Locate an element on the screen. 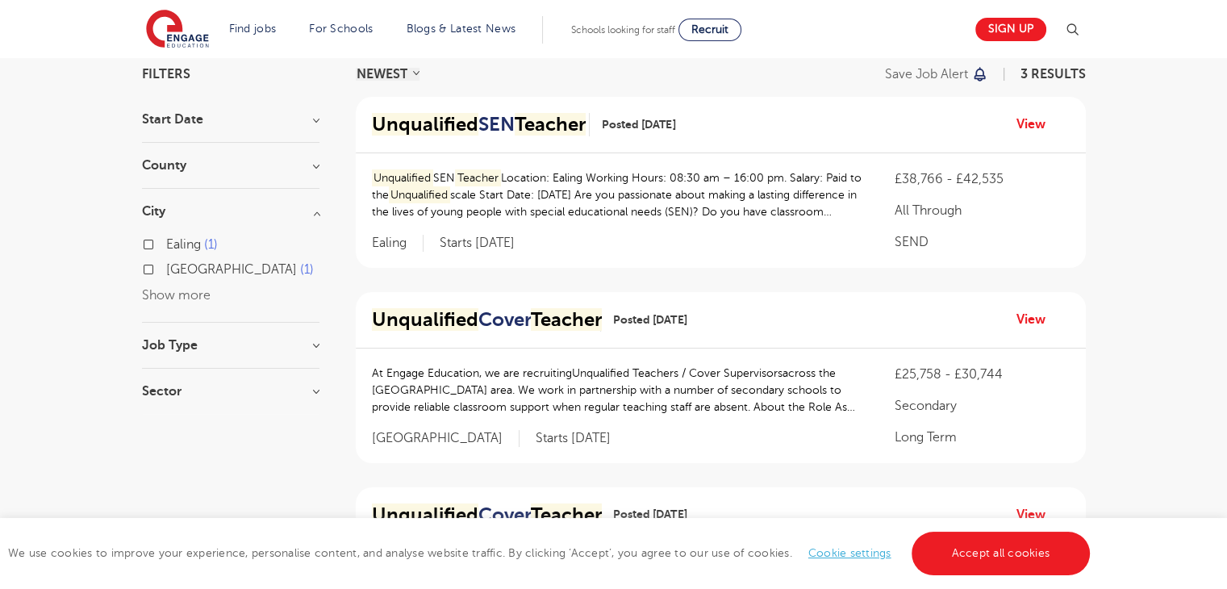 The height and width of the screenshot is (589, 1227). p: Long Term is located at coordinates (982, 437).